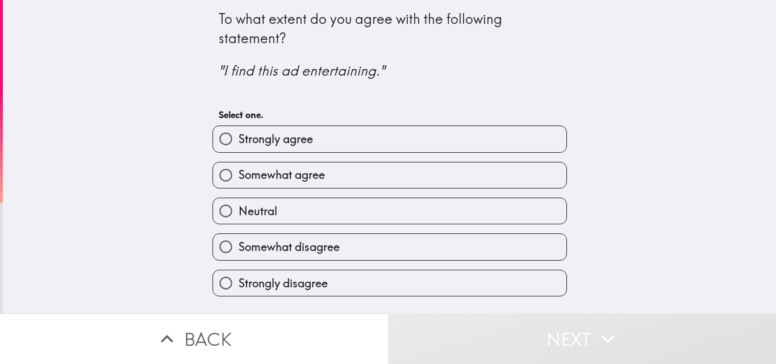 Image resolution: width=776 pixels, height=364 pixels. Describe the element at coordinates (282, 175) in the screenshot. I see `span: Somewhat agree` at that location.